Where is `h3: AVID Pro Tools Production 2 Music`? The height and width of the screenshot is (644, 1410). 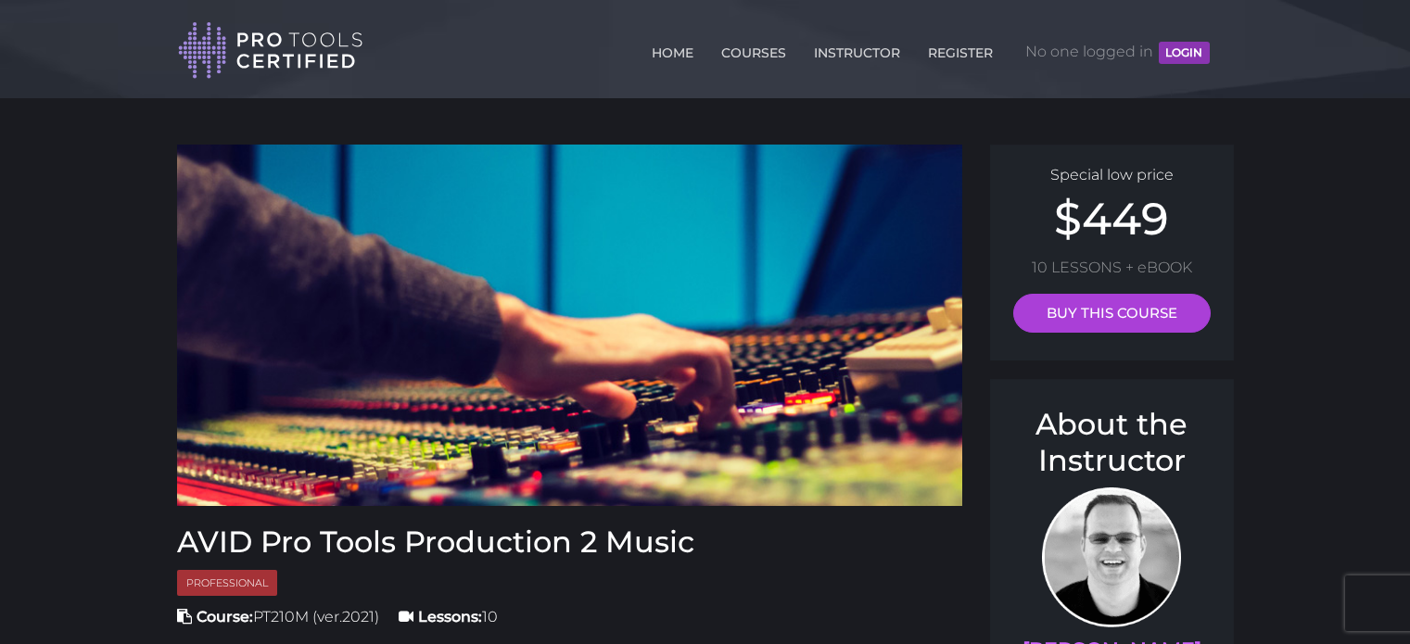
h3: AVID Pro Tools Production 2 Music is located at coordinates (570, 542).